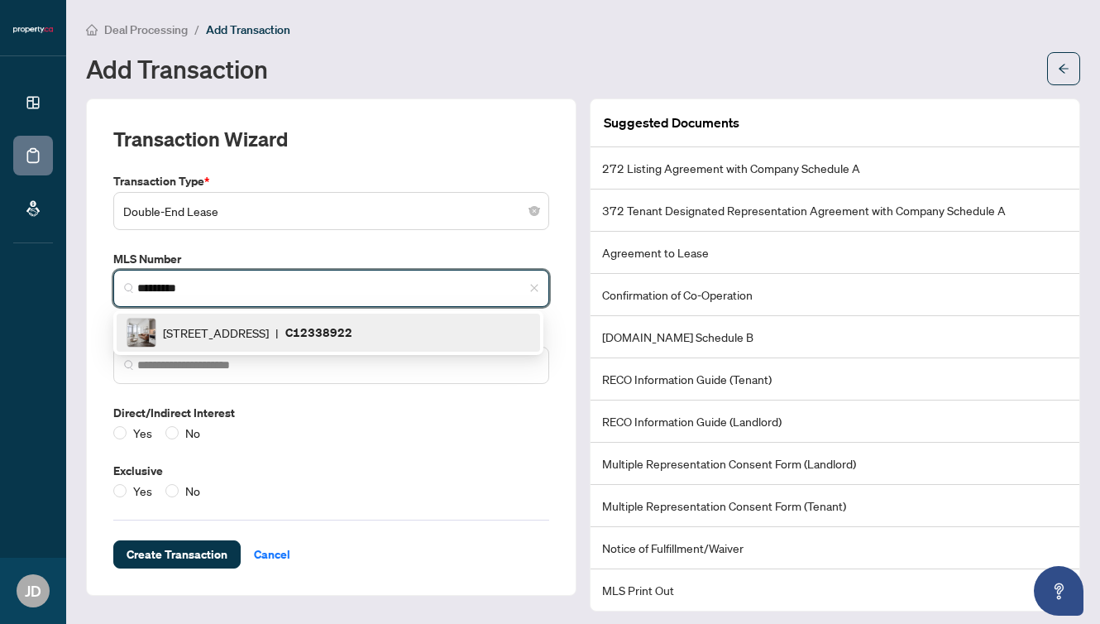  I want to click on h2: Transaction Wizard, so click(200, 139).